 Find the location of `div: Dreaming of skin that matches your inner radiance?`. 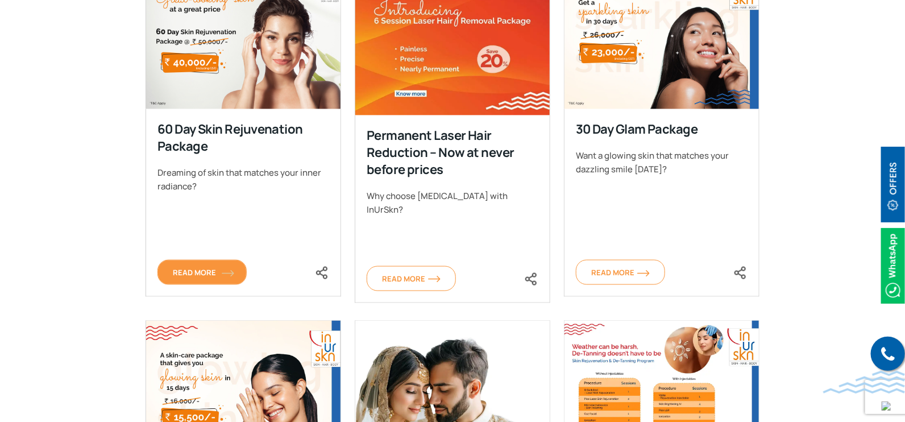

div: Dreaming of skin that matches your inner radiance? is located at coordinates (243, 180).